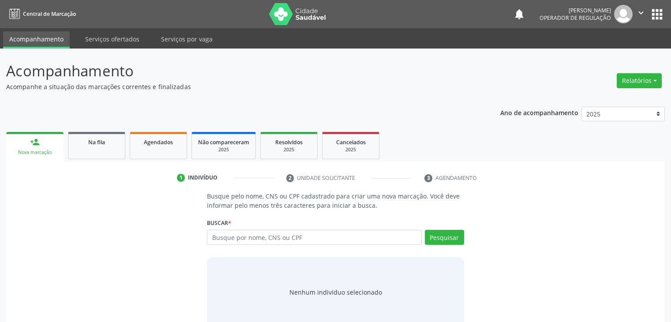 The image size is (671, 322). I want to click on a: Serviços ofertados, so click(112, 39).